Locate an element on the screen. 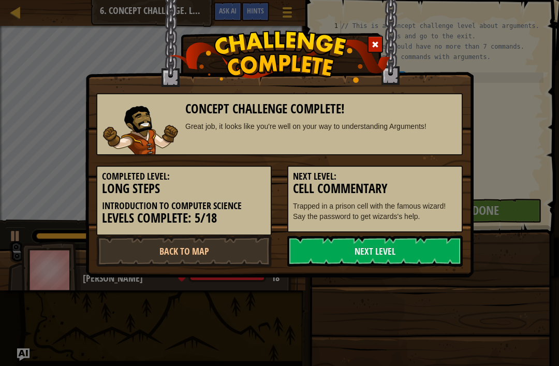 The width and height of the screenshot is (559, 366). h5: Completed Level: is located at coordinates (184, 176).